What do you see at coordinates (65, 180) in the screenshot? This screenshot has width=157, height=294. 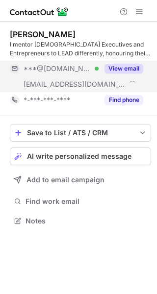 I see `span: Add to email campaign` at bounding box center [65, 180].